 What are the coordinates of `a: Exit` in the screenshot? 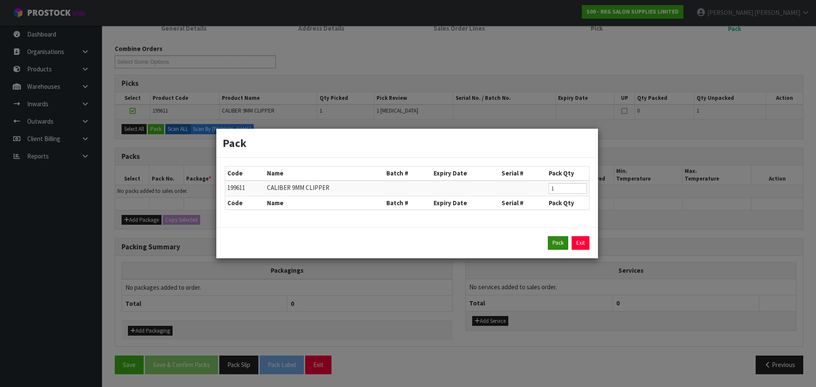 It's located at (581, 243).